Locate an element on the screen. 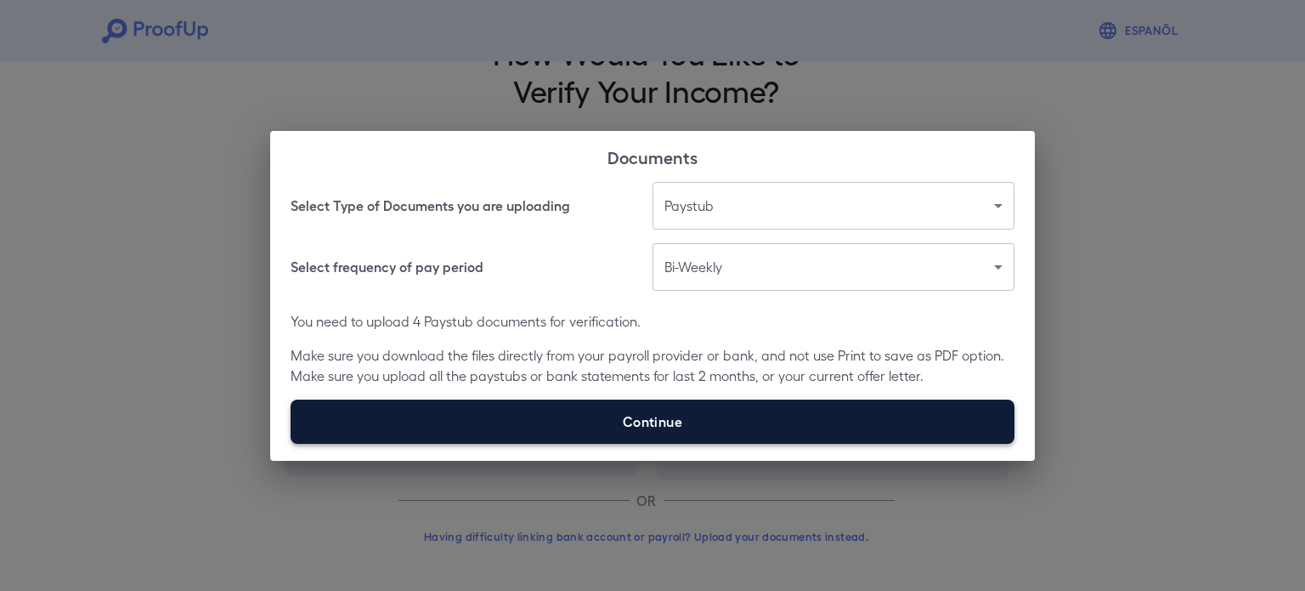 This screenshot has width=1305, height=591. h2: Documents is located at coordinates (653, 156).